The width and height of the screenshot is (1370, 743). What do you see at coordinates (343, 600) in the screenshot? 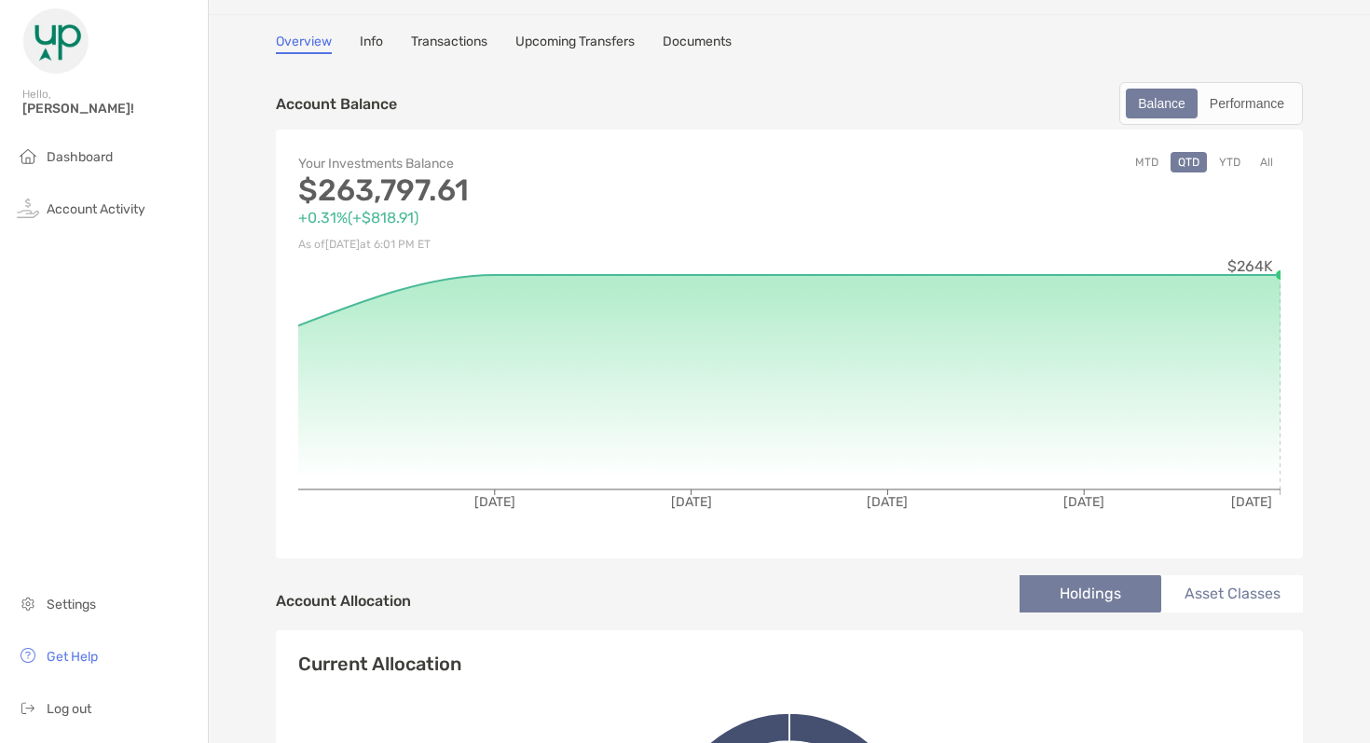
I see `h4: Account Allocation` at bounding box center [343, 600].